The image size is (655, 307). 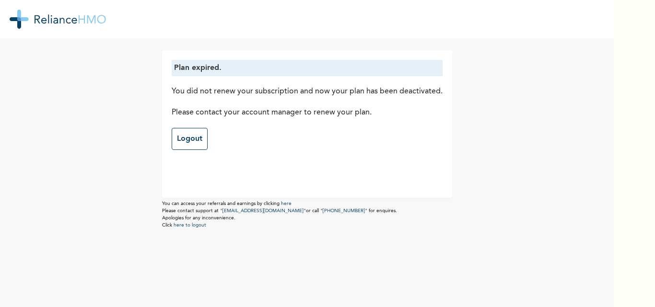 What do you see at coordinates (190, 225) in the screenshot?
I see `a: here to logout` at bounding box center [190, 225].